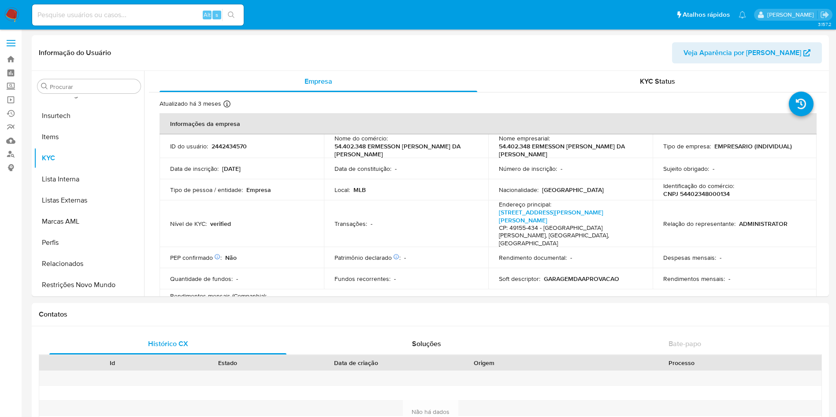 Image resolution: width=836 pixels, height=417 pixels. Describe the element at coordinates (218, 296) in the screenshot. I see `p: Rendimentos mensais (Companhia) :` at that location.